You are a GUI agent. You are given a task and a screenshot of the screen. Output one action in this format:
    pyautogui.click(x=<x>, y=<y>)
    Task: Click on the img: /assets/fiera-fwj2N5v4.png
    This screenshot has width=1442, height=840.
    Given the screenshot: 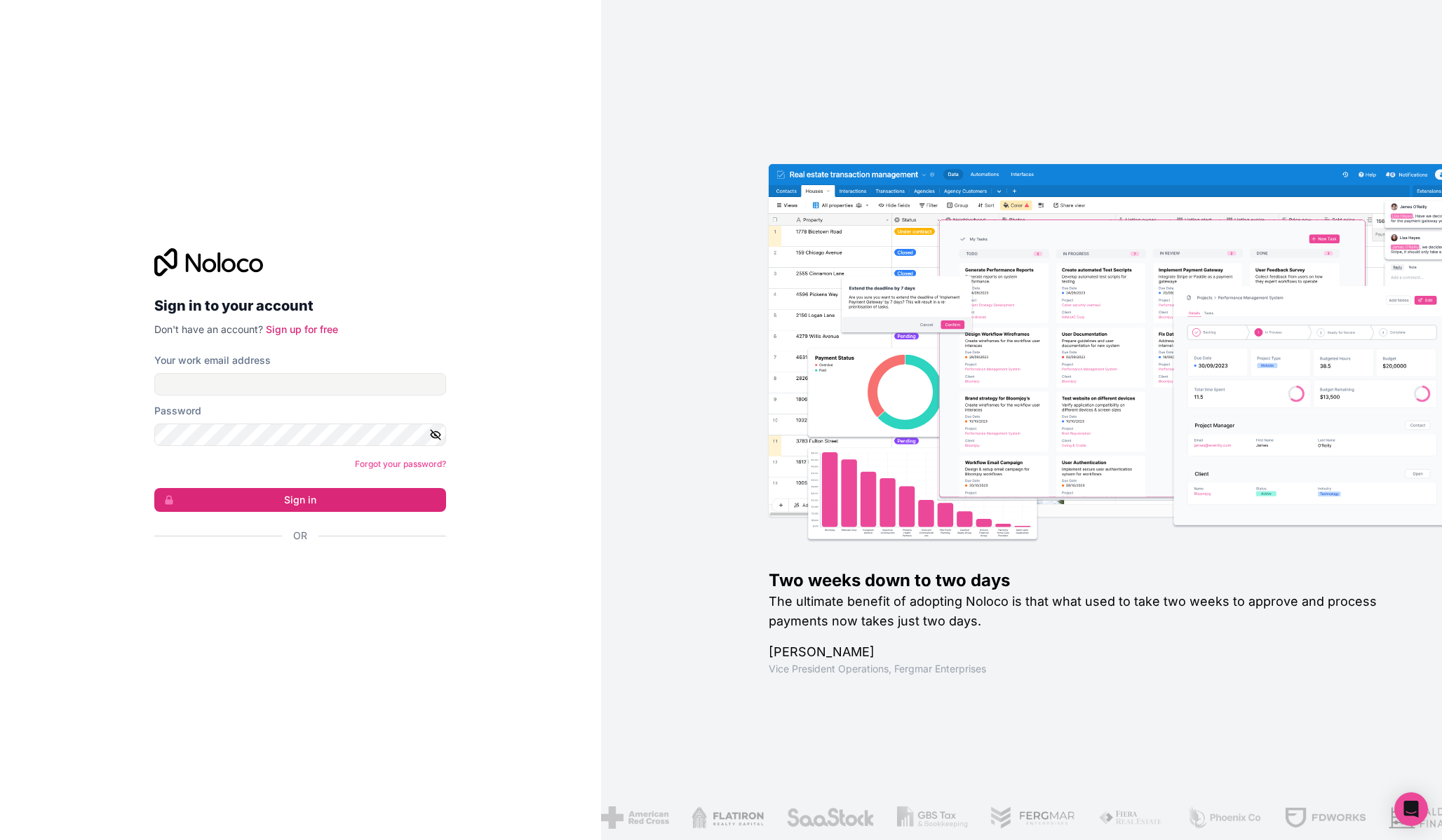 What is the action you would take?
    pyautogui.click(x=1130, y=818)
    